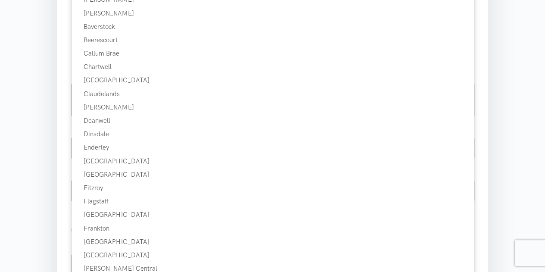 This screenshot has height=272, width=545. Describe the element at coordinates (273, 134) in the screenshot. I see `div: Dinsdale` at that location.